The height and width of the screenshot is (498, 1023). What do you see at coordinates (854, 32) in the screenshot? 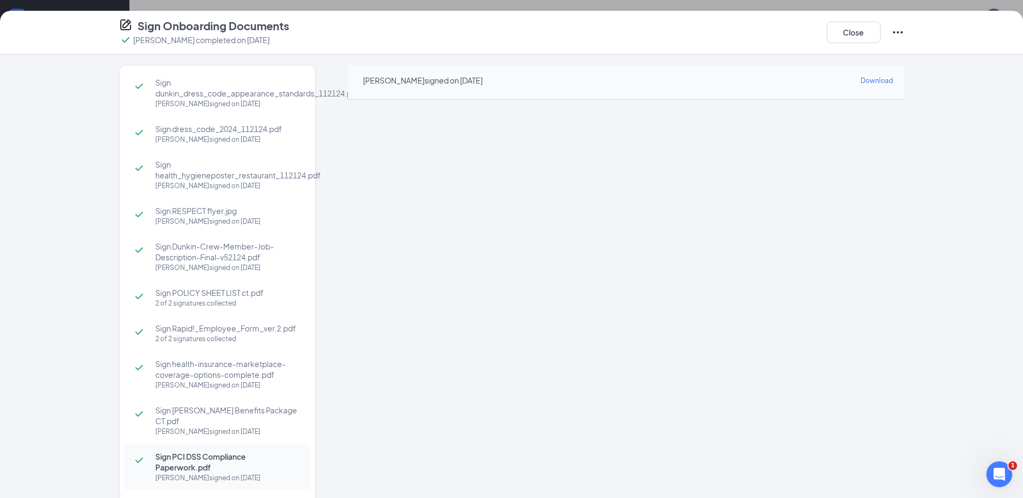
I see `button: Close` at bounding box center [854, 32].